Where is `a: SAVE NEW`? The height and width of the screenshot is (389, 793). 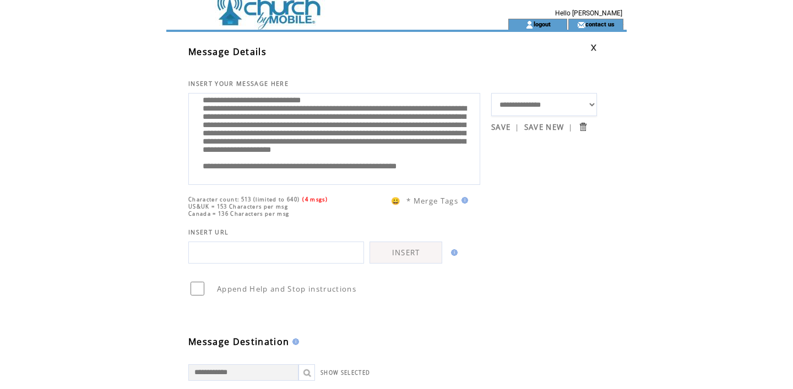 a: SAVE NEW is located at coordinates (544, 127).